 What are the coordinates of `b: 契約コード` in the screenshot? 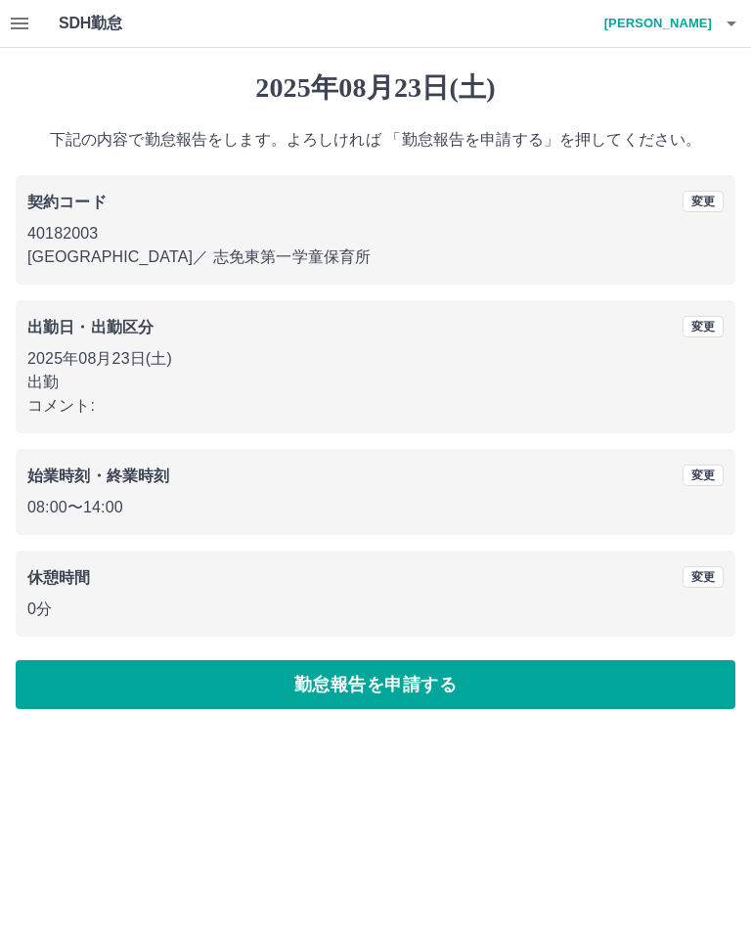 It's located at (67, 201).